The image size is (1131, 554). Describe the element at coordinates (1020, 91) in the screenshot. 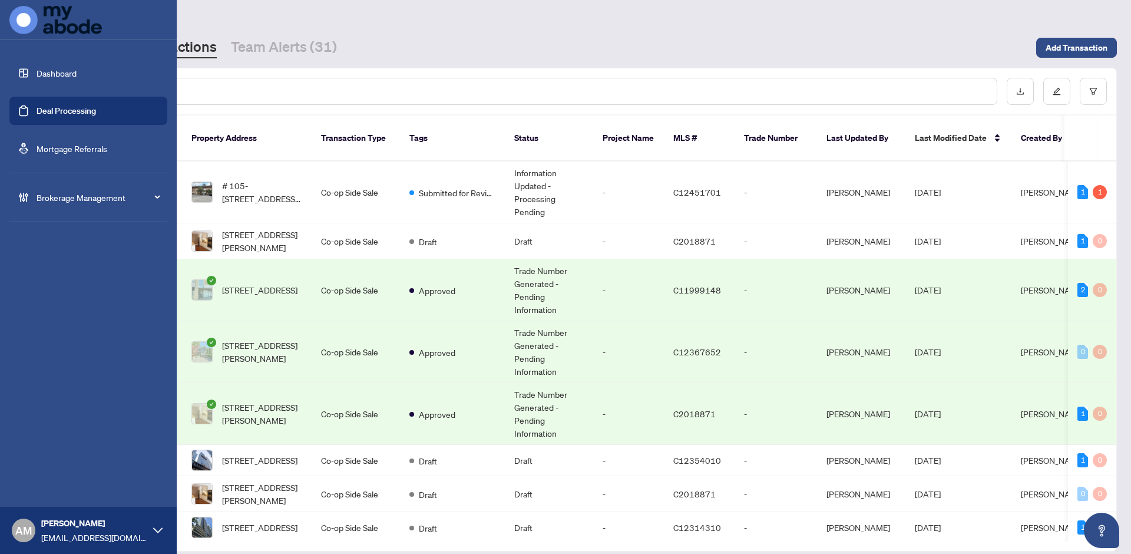

I see `button: download` at that location.